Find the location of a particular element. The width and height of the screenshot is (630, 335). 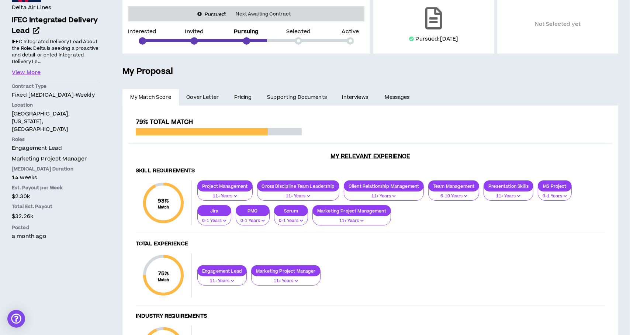

p: Contract Type is located at coordinates (55, 86).